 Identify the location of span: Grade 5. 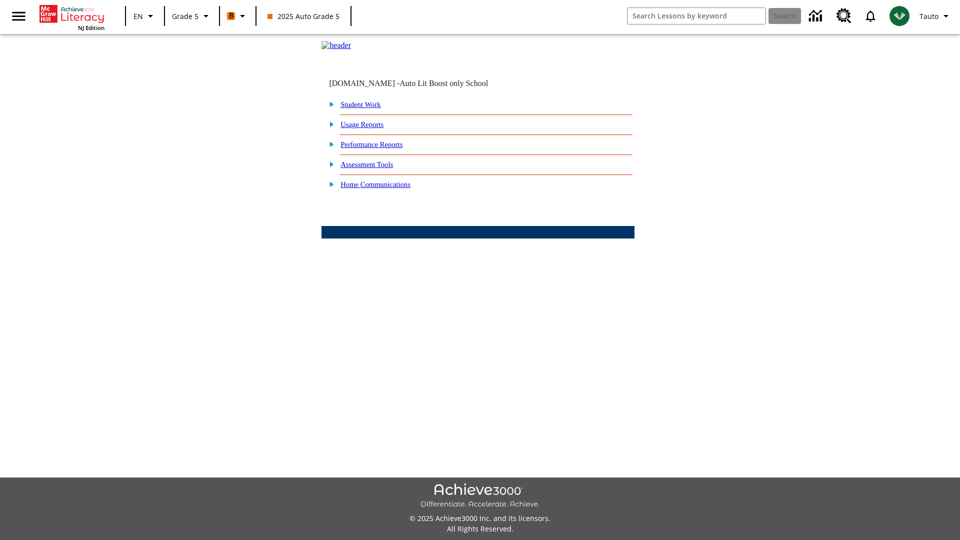
(185, 16).